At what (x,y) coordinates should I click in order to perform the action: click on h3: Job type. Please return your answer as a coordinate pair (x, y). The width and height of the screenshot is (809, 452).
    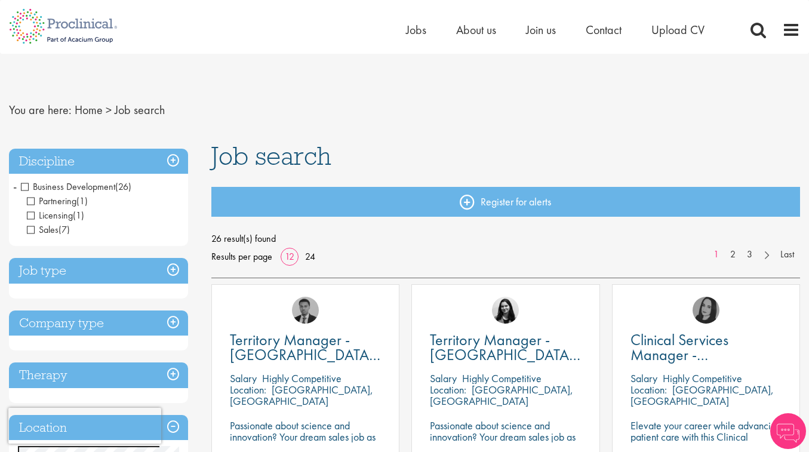
    Looking at the image, I should click on (98, 270).